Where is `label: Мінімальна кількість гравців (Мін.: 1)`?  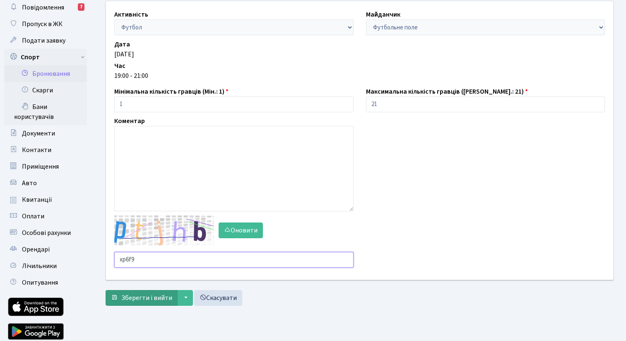
label: Мінімальна кількість гравців (Мін.: 1) is located at coordinates (172, 92).